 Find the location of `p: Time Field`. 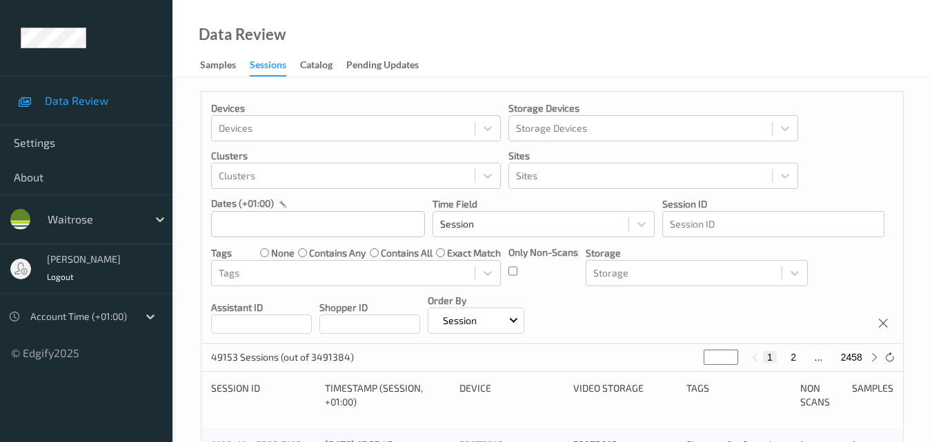

p: Time Field is located at coordinates (544, 204).